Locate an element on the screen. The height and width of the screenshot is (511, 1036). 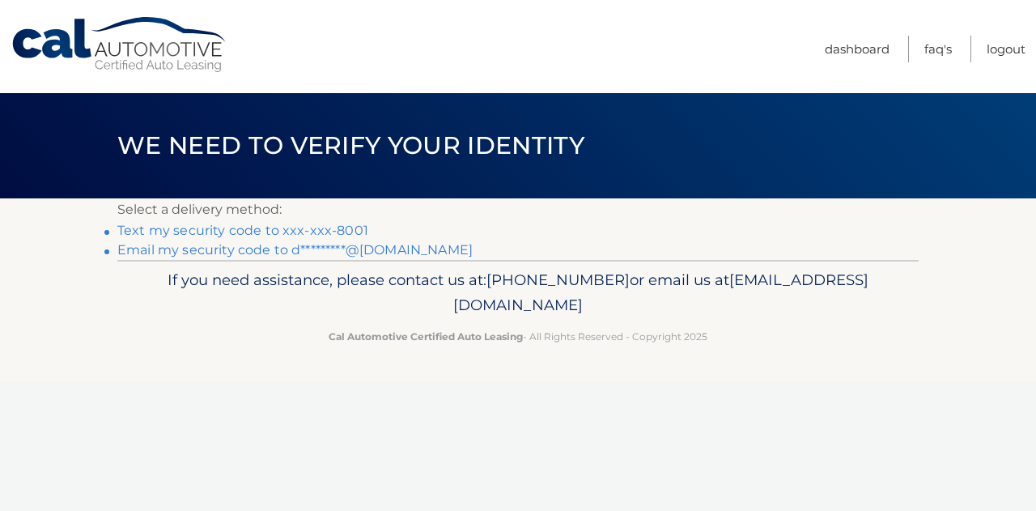
p: If you need assistance, please contact us at: or email us at is located at coordinates (518, 293).